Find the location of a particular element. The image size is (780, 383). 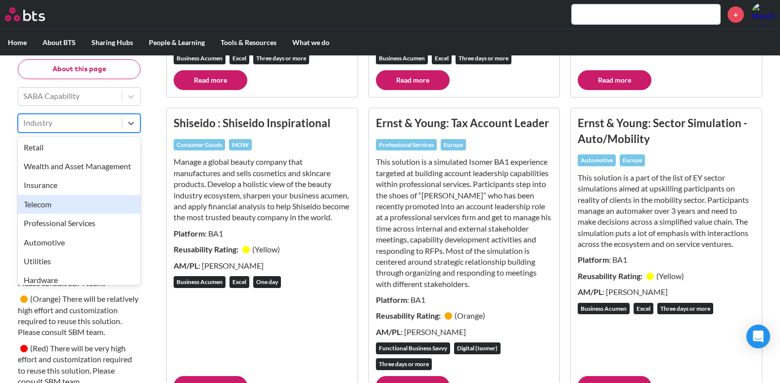

div: Consumer Goods is located at coordinates (199, 145).